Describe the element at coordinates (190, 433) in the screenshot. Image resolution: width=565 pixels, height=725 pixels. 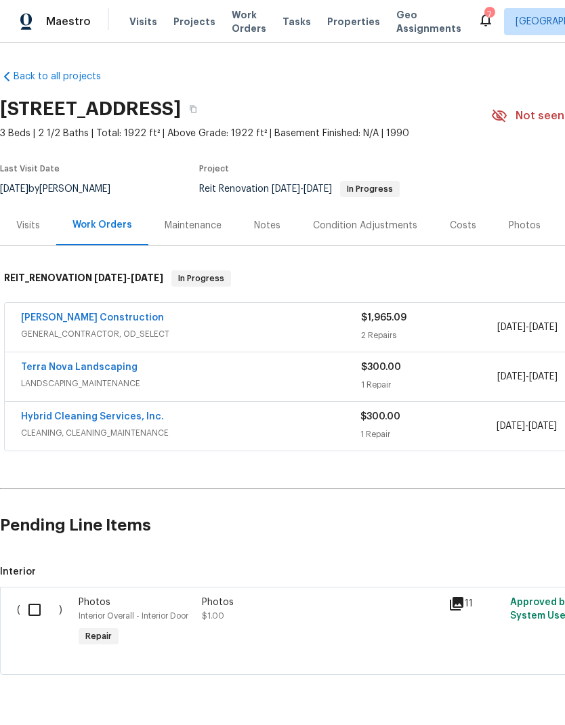
I see `span: CLEANING, CLEANING_MAINTENANCE` at that location.